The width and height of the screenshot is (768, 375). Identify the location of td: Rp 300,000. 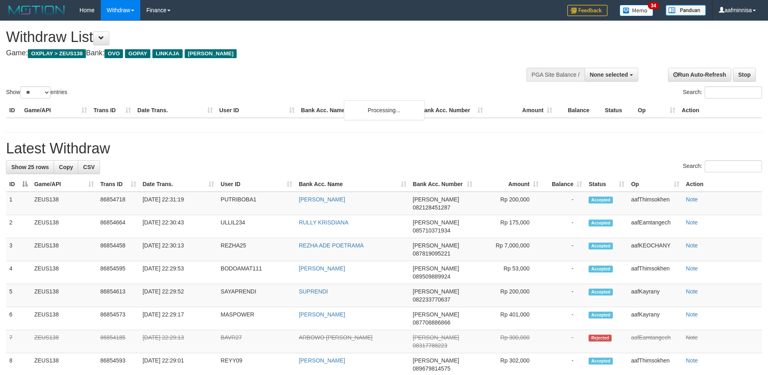
(509, 341).